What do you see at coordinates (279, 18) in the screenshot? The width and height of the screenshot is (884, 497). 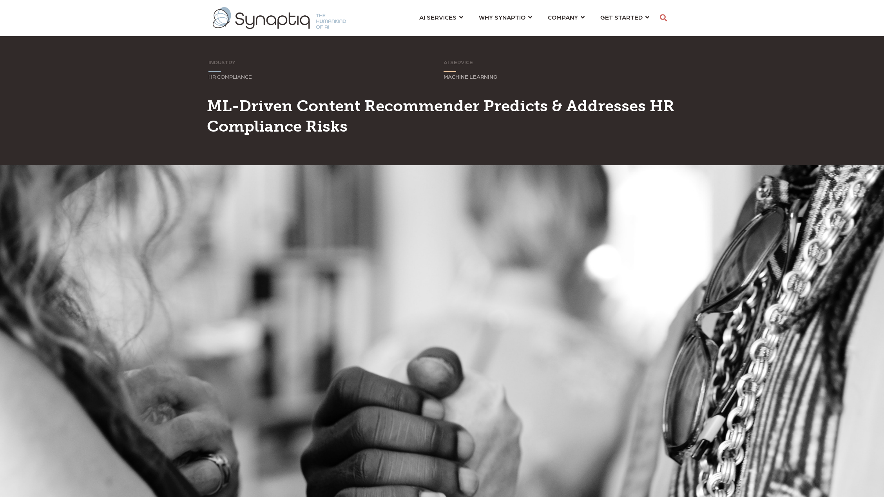 I see `a: synaptiq logo-1` at bounding box center [279, 18].